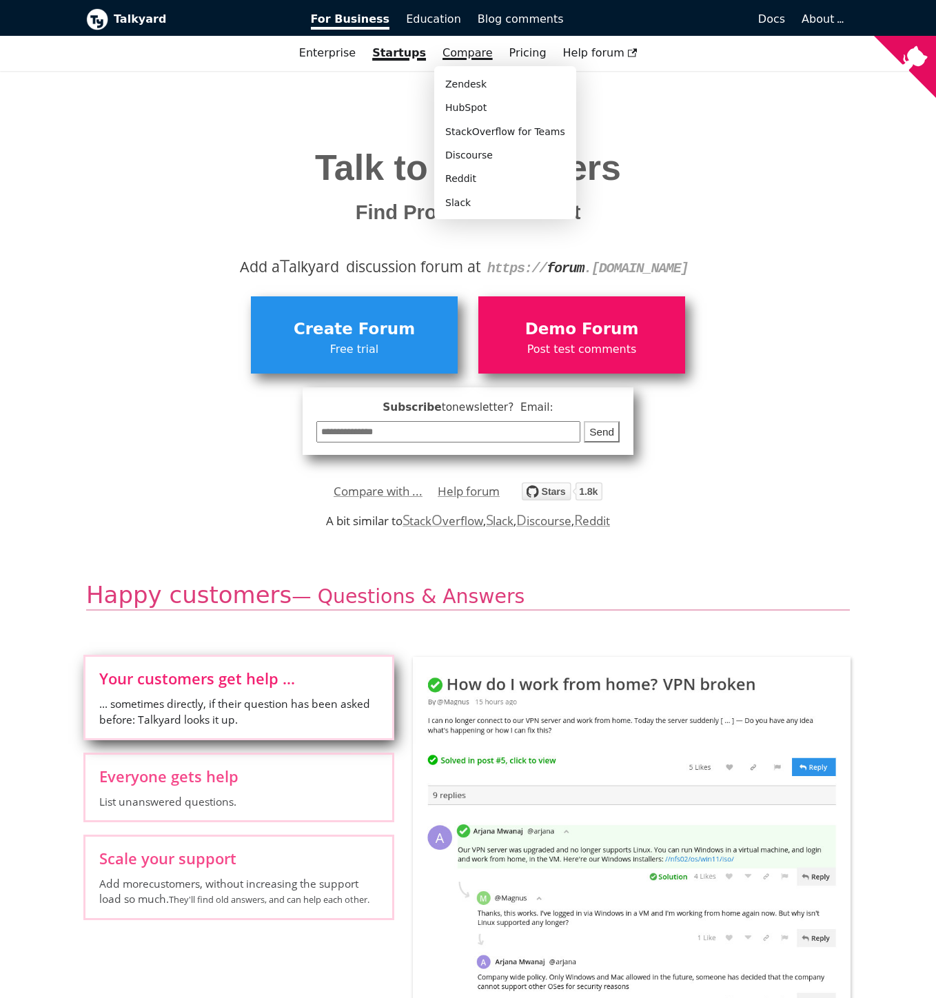 This screenshot has height=998, width=936. I want to click on span: ... sometimes directly, if their question has been asked before: Talkyard looks it up., so click(238, 711).